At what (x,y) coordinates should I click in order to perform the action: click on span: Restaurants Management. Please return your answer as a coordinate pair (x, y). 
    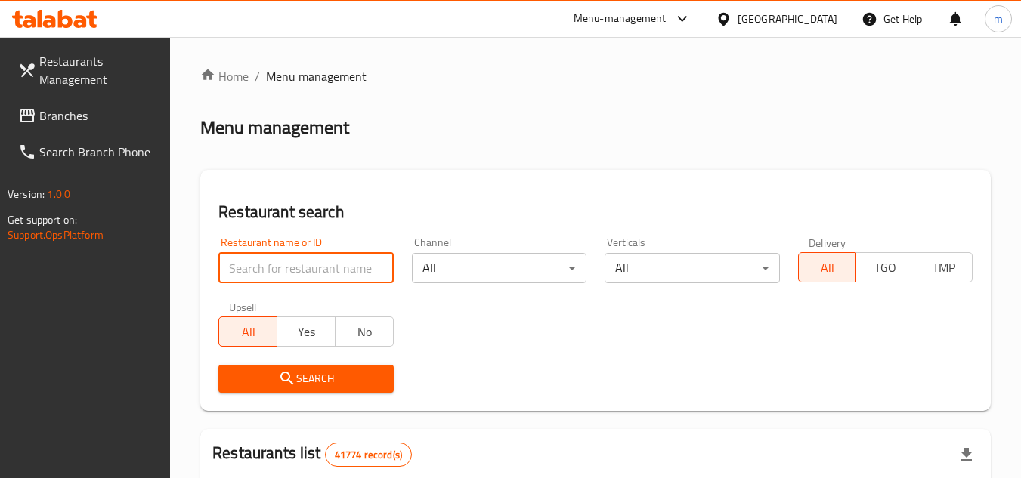
    Looking at the image, I should click on (99, 70).